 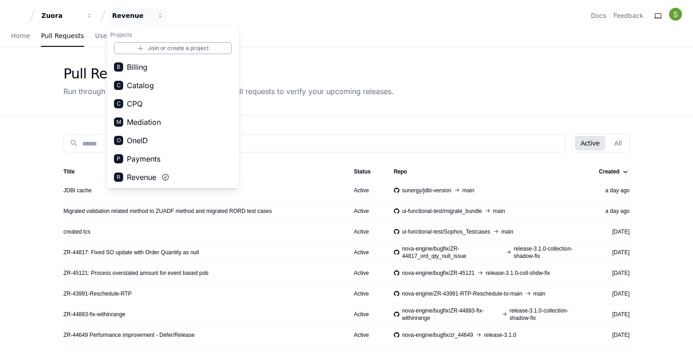 I want to click on span: Revenue, so click(x=142, y=177).